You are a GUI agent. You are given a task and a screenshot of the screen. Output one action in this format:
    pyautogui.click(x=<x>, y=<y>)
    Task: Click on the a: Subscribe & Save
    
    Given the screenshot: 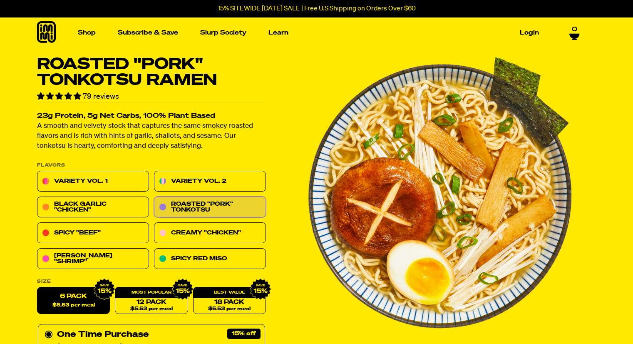 What is the action you would take?
    pyautogui.click(x=148, y=32)
    